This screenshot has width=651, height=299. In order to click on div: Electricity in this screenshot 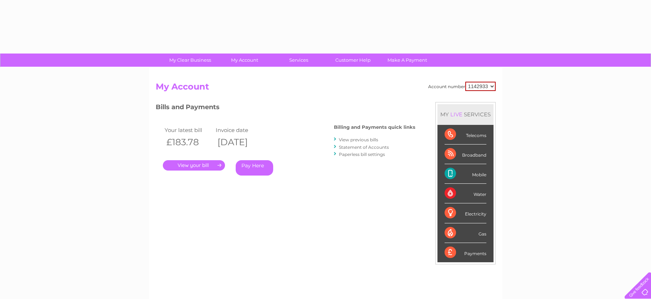, I will do `click(465, 213)`.